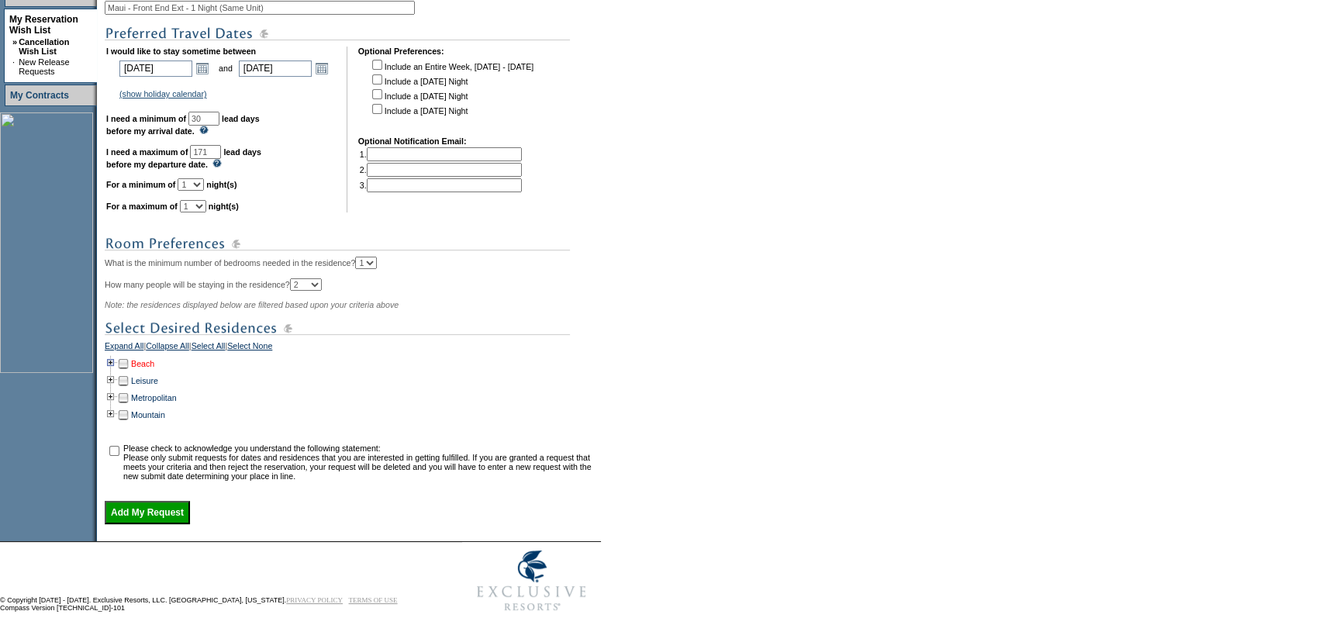 Image resolution: width=1343 pixels, height=642 pixels. What do you see at coordinates (337, 243) in the screenshot?
I see `img: subTtlRoomPreferences.gif` at bounding box center [337, 243].